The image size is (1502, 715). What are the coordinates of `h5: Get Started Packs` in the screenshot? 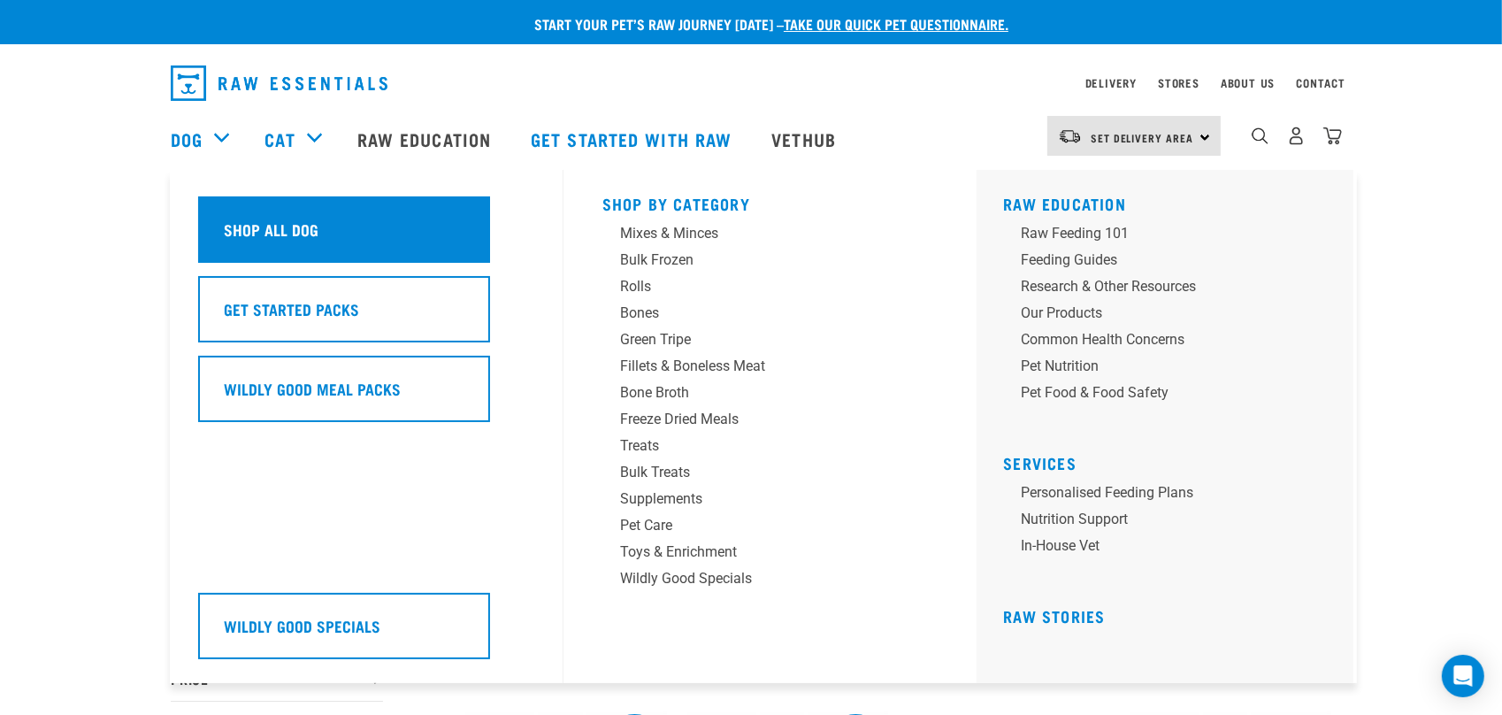 It's located at (291, 309).